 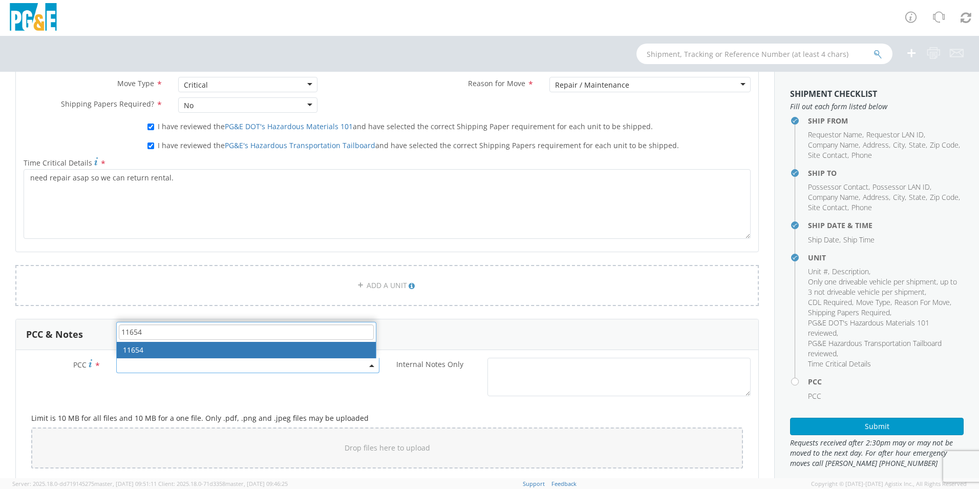 What do you see at coordinates (33, 18) in the screenshot?
I see `img: pge-logo-06675f144f4cfa6a6814.png` at bounding box center [33, 18].